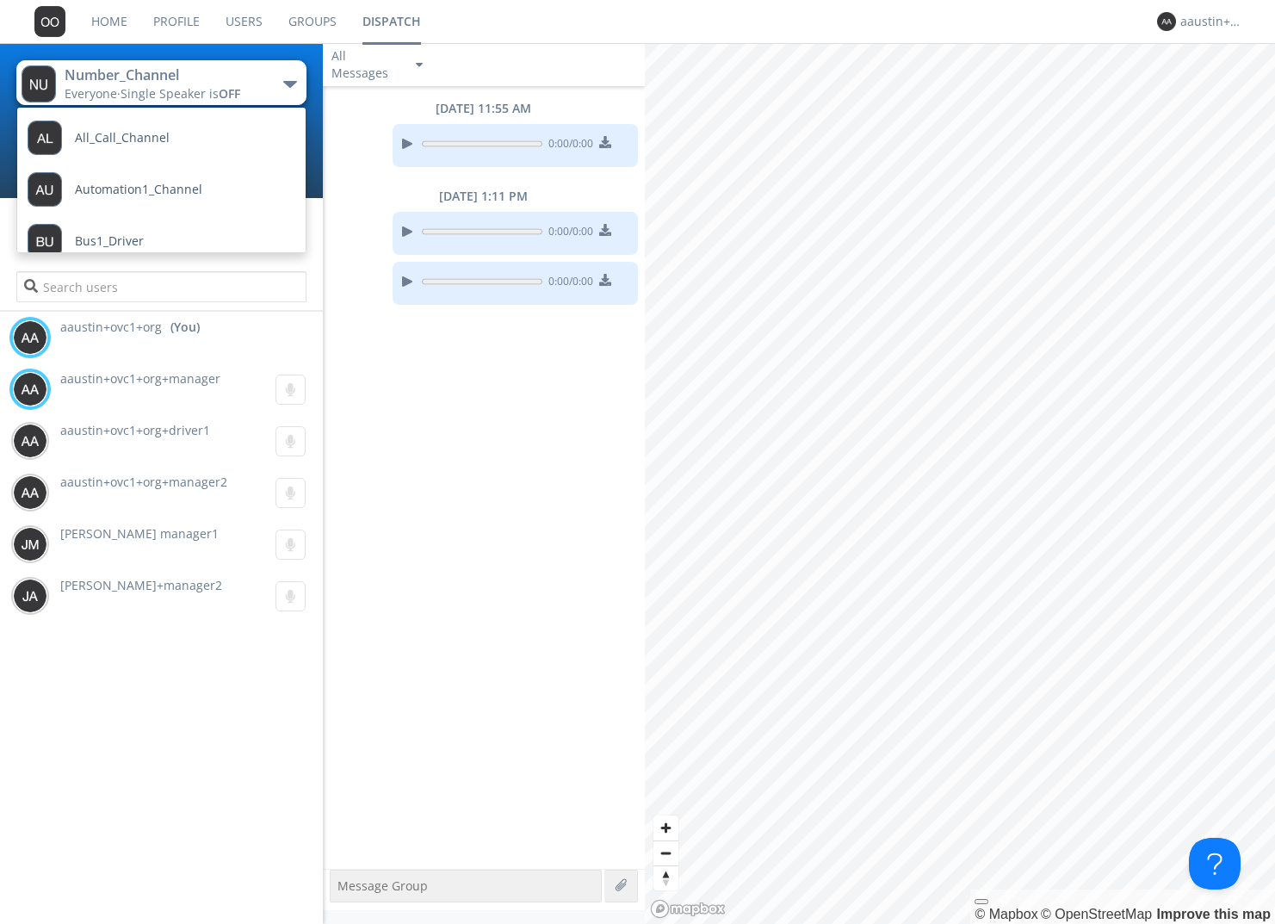  I want to click on span: aaustin+ovc1+org, so click(111, 327).